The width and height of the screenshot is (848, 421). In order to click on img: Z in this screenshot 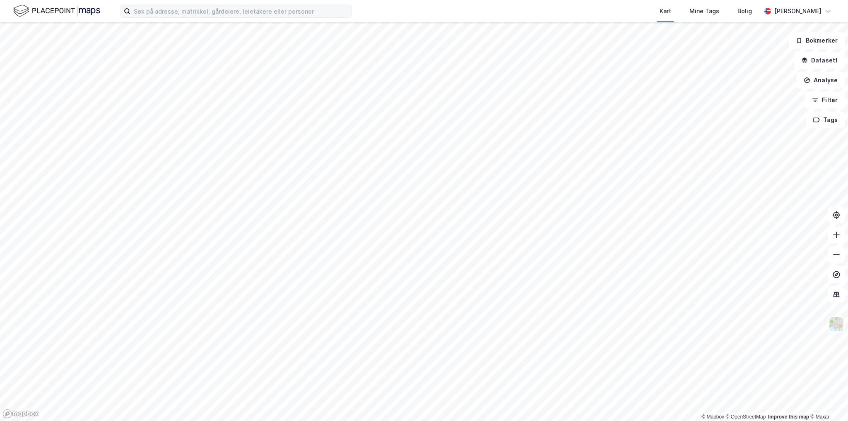, I will do `click(836, 324)`.